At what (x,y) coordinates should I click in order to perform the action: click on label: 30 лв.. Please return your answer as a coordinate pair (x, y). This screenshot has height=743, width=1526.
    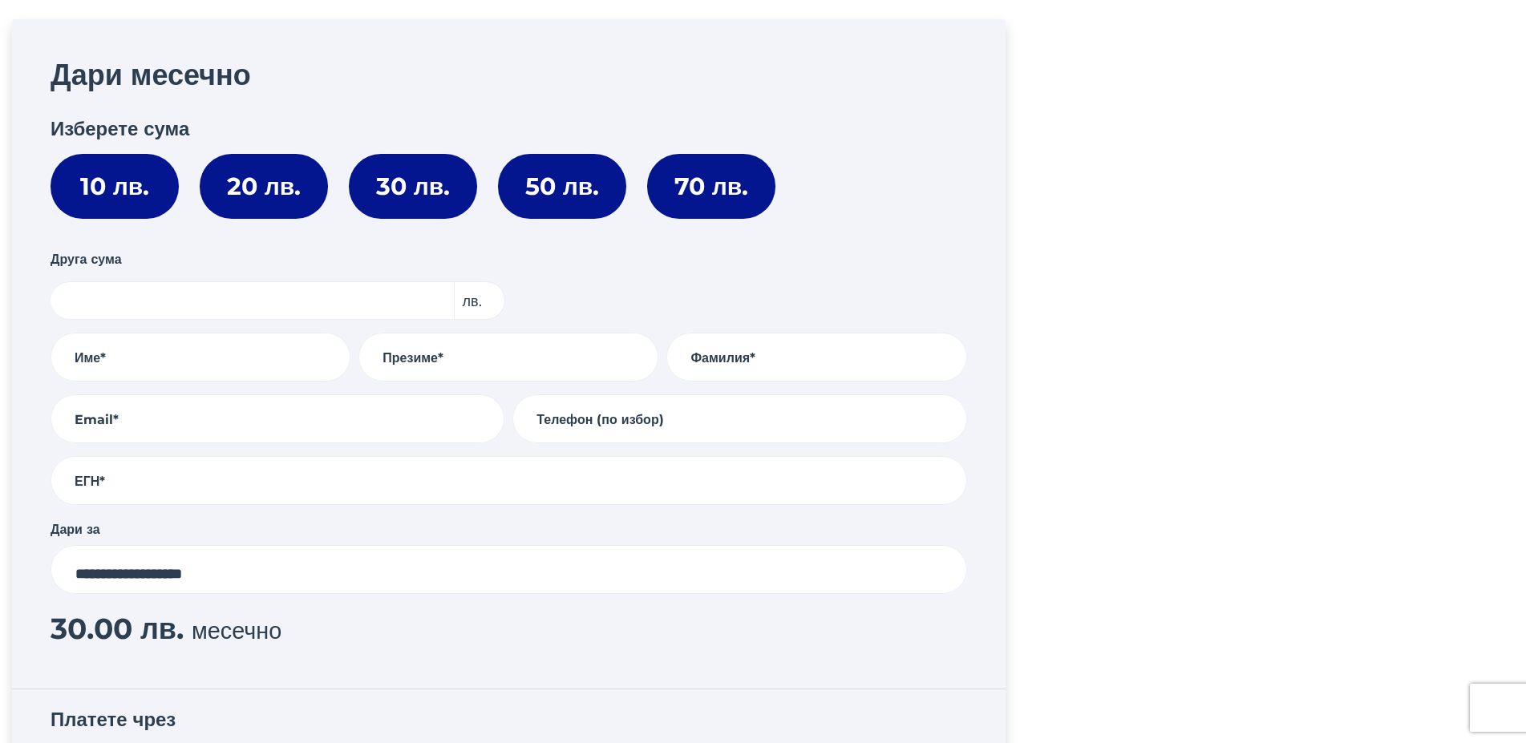
    Looking at the image, I should click on (413, 186).